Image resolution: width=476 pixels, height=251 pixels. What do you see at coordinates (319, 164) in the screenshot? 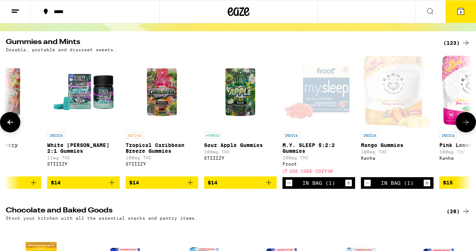
I see `div: Froot` at bounding box center [319, 164].